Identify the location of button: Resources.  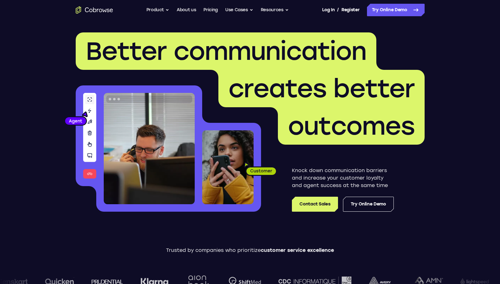
(275, 10).